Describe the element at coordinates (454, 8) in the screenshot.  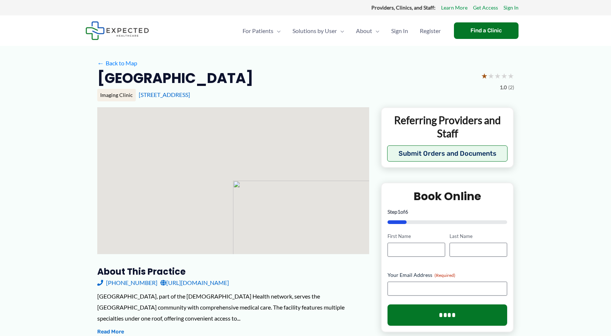
I see `a: Learn More` at that location.